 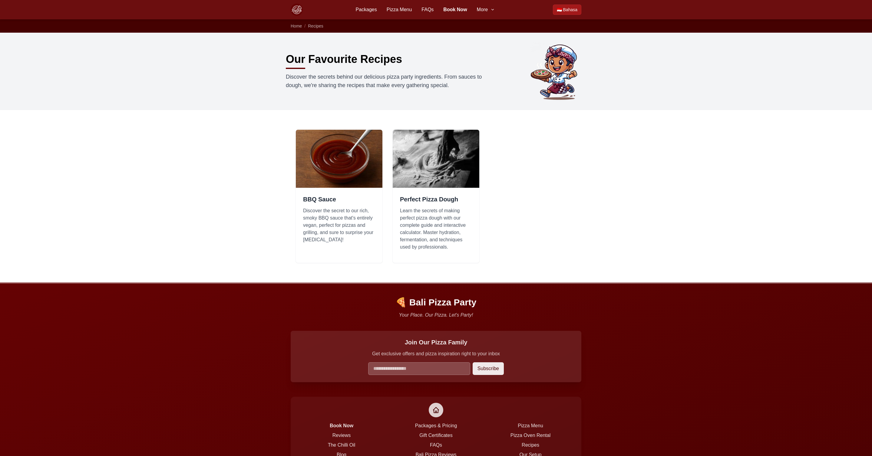 I want to click on a: The Chilli Oil, so click(x=341, y=445).